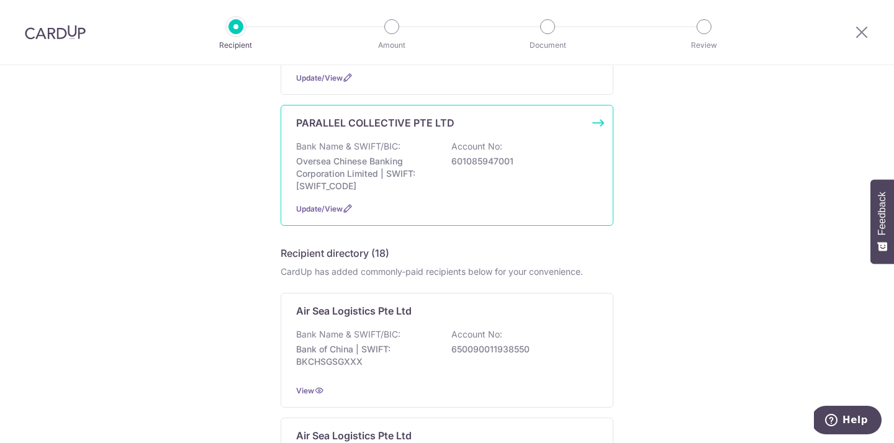  Describe the element at coordinates (447, 272) in the screenshot. I see `div: CardUp has added commonly-paid recipients below for your convenience.` at that location.